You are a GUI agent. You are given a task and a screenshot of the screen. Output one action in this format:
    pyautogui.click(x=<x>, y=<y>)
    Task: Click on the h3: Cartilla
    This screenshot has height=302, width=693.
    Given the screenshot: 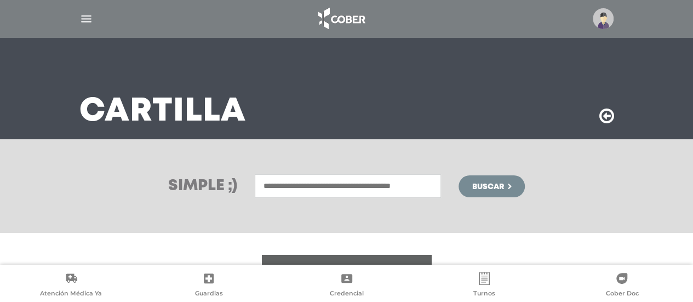 What is the action you would take?
    pyautogui.click(x=163, y=112)
    